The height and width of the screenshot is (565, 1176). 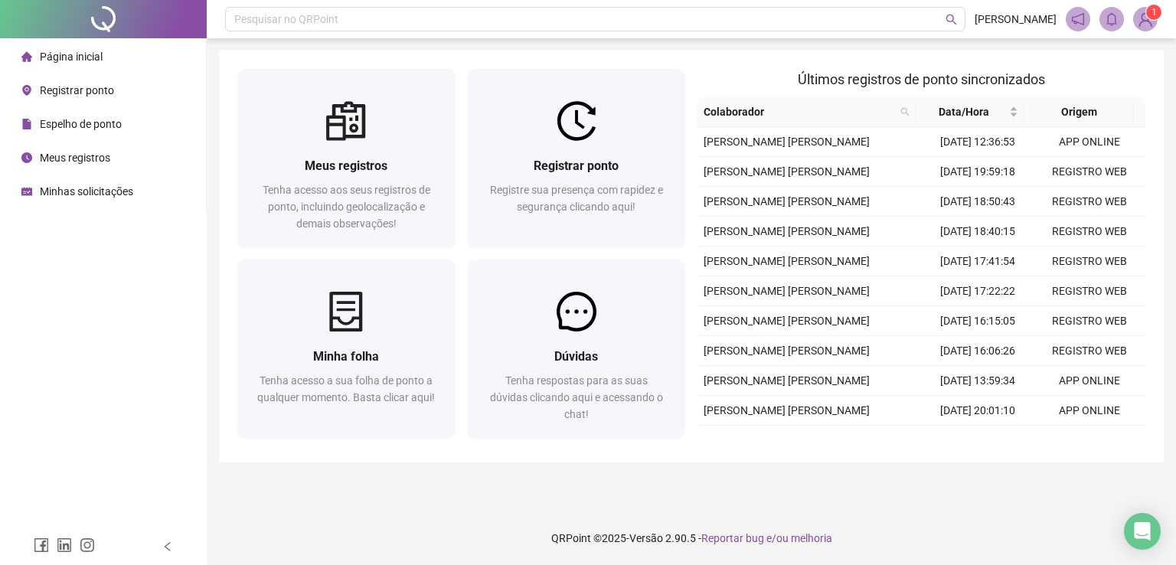 What do you see at coordinates (964, 112) in the screenshot?
I see `span: Data/Hora` at bounding box center [964, 112].